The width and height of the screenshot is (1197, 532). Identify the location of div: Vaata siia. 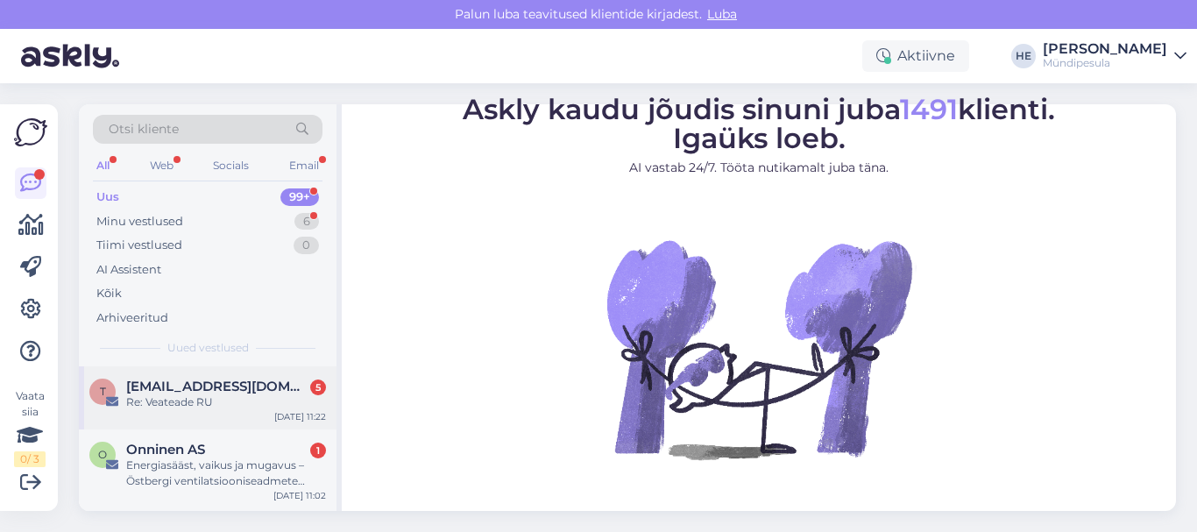
(30, 428).